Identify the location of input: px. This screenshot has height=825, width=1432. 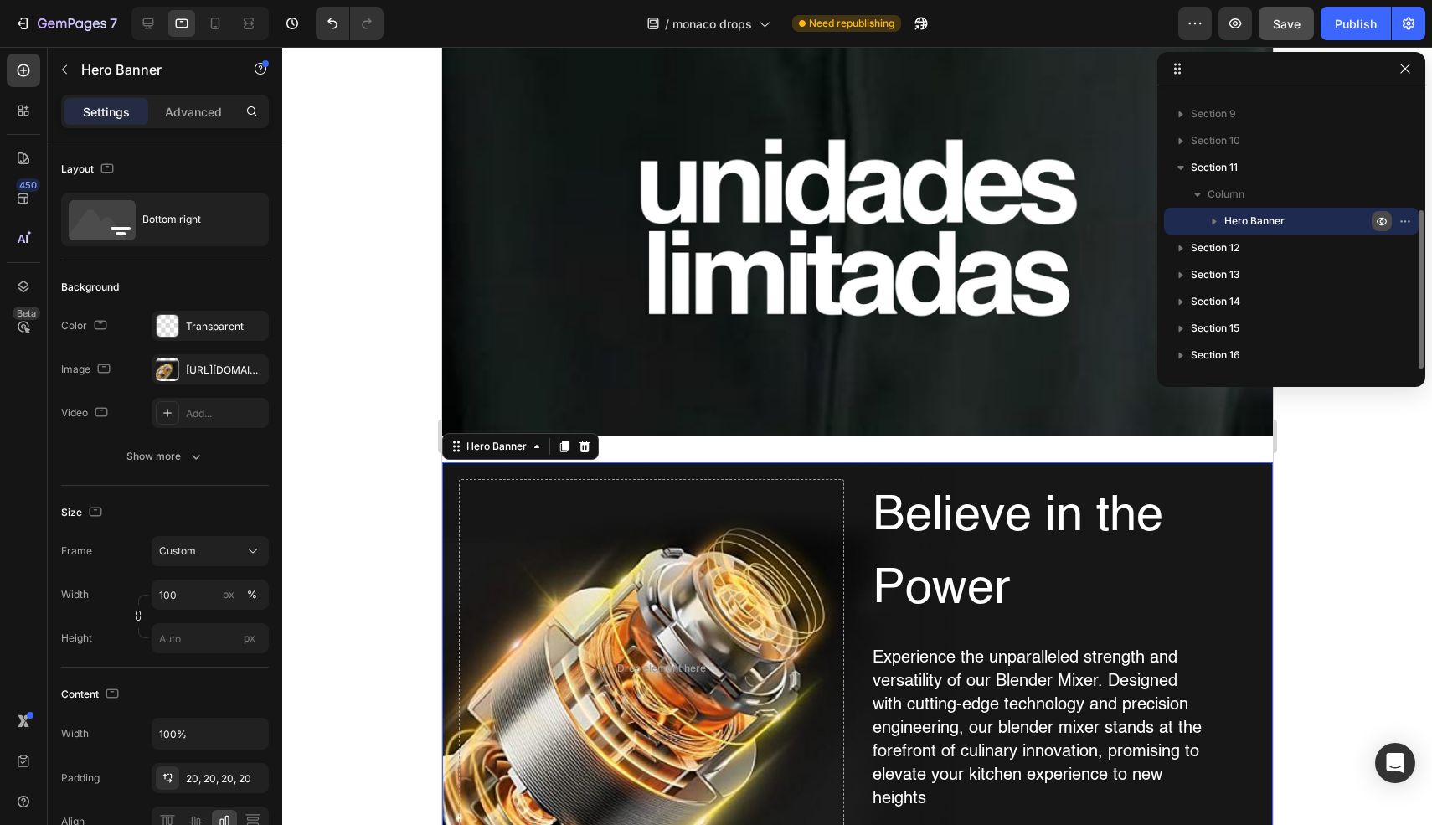
(210, 638).